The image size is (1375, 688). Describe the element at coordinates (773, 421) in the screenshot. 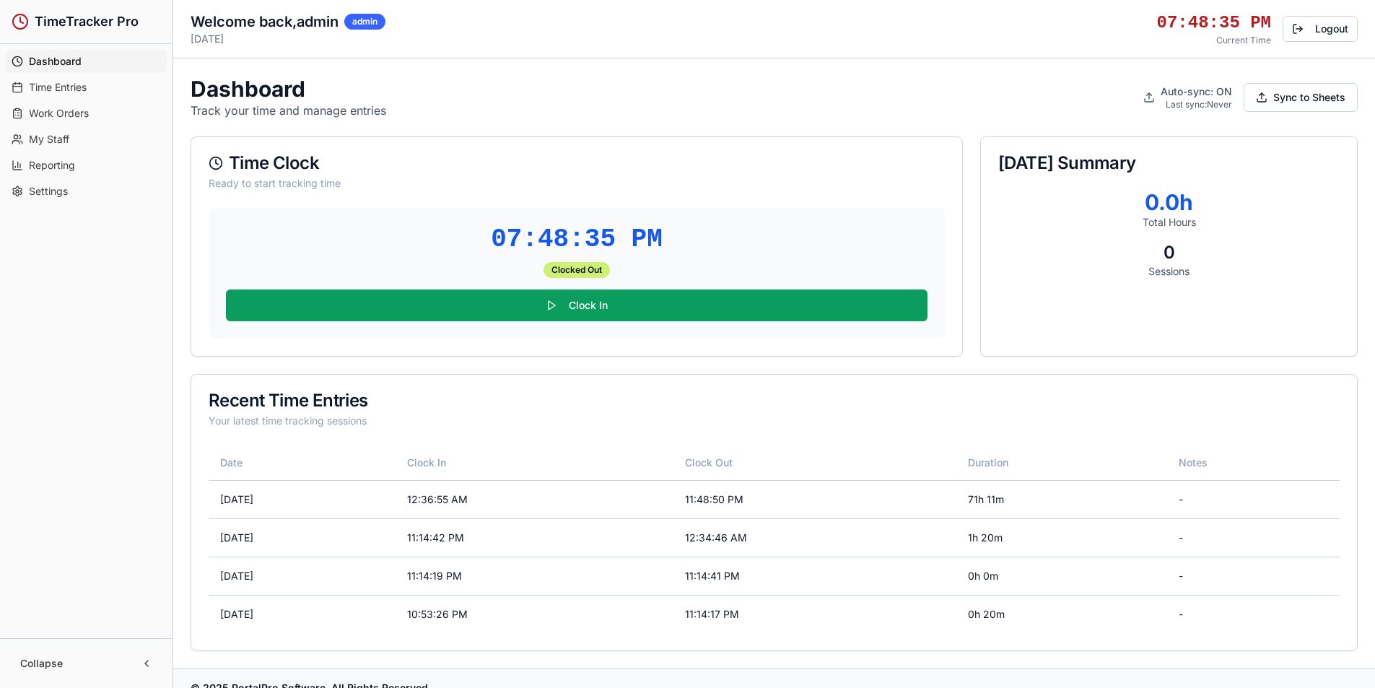

I see `div: Your latest time tracking sessions` at that location.